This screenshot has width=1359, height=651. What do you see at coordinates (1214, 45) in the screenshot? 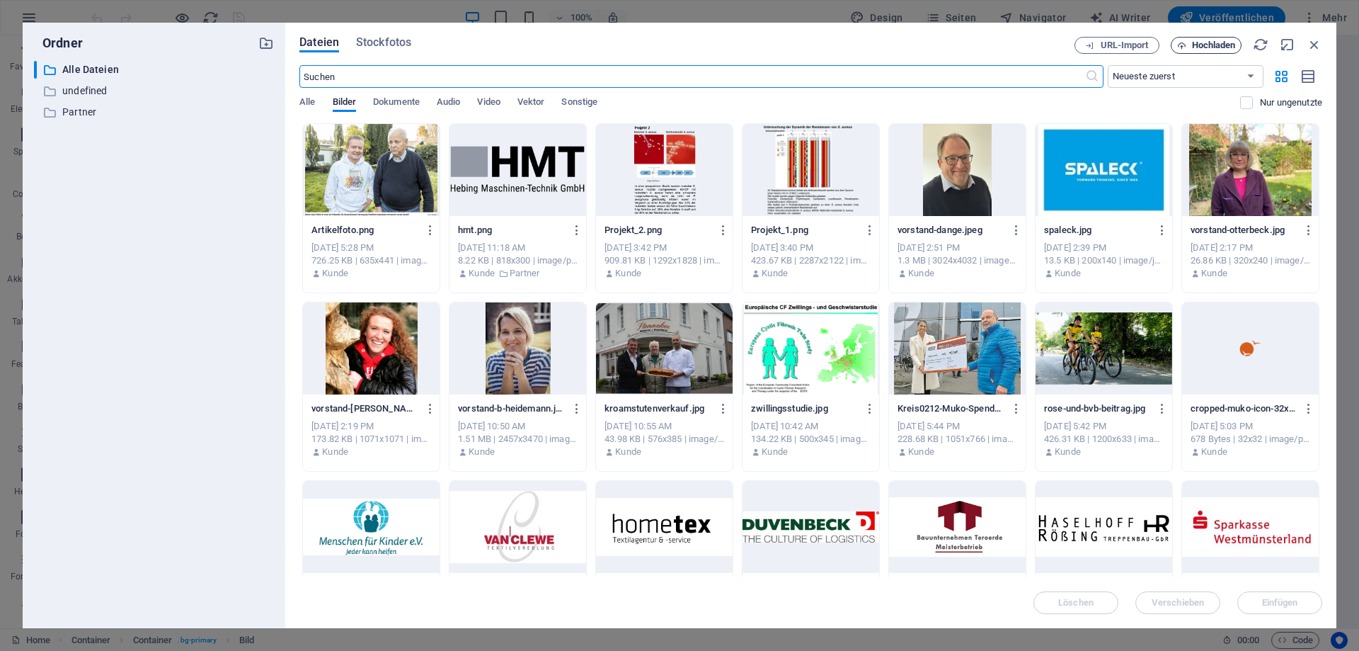
I see `span: Hochladen` at bounding box center [1214, 45].